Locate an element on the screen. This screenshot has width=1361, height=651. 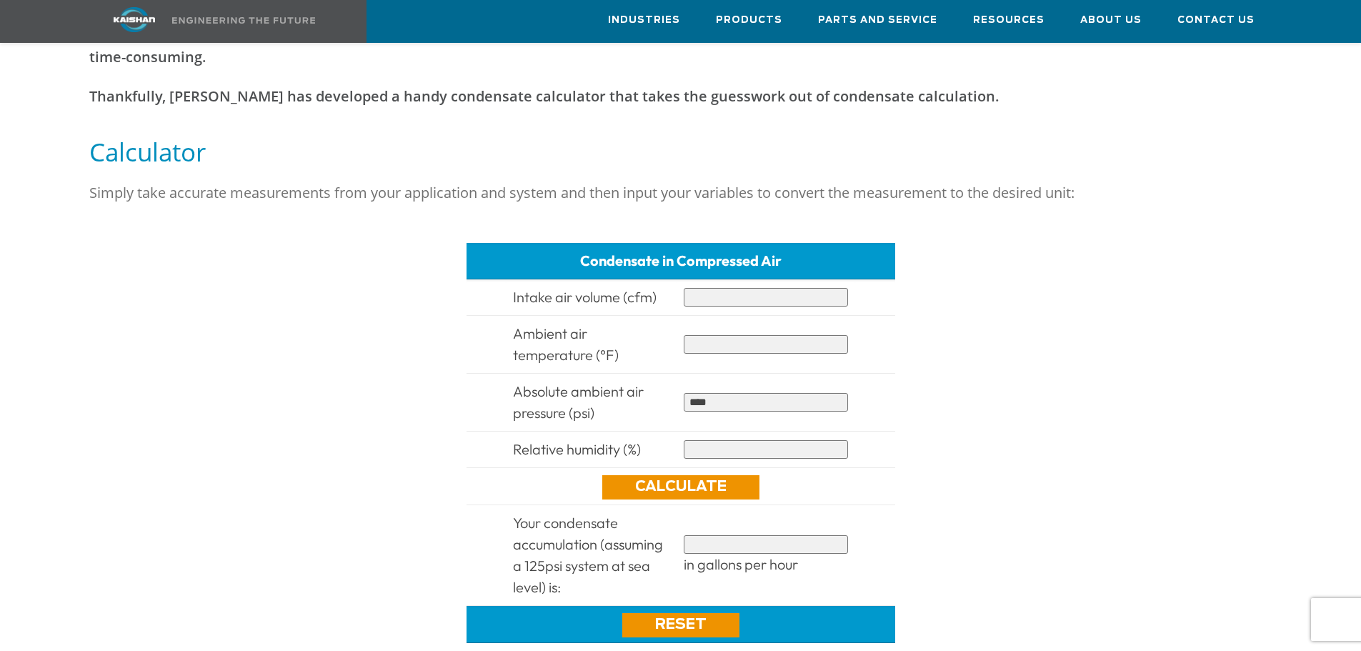
a: Contact Us is located at coordinates (1216, 20).